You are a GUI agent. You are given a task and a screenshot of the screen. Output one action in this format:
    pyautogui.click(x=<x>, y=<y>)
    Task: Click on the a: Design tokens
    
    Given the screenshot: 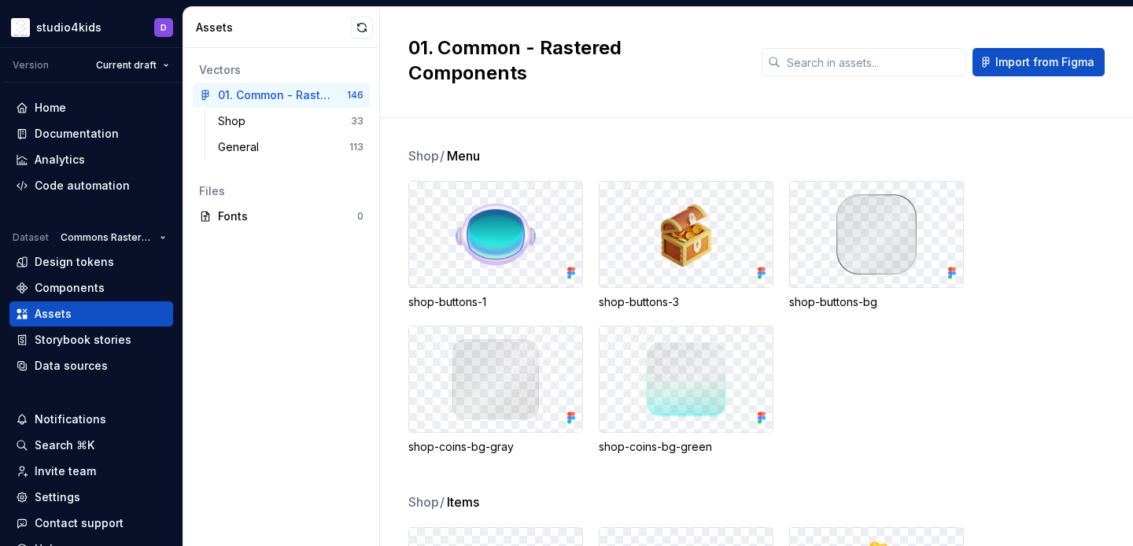 What is the action you would take?
    pyautogui.click(x=91, y=262)
    